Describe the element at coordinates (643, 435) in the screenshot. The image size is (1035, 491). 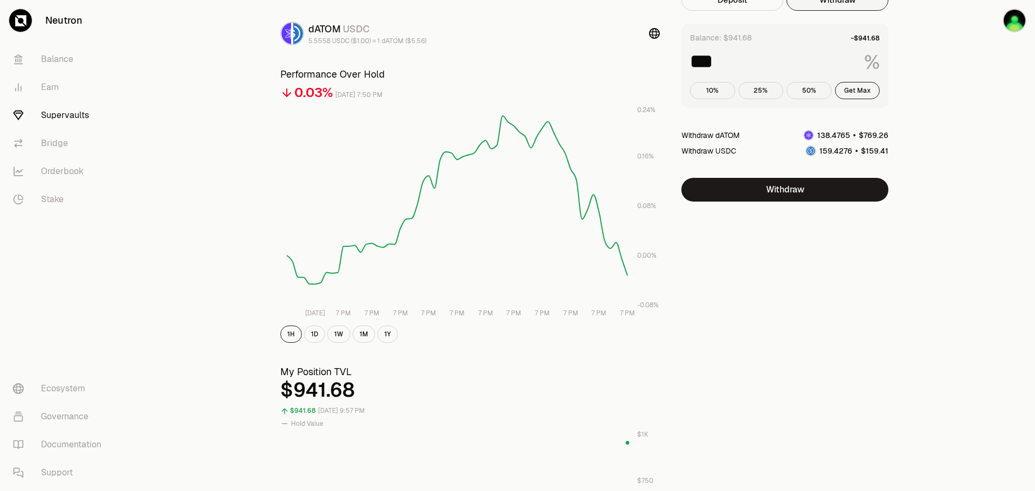
I see `tspan: $1K` at that location.